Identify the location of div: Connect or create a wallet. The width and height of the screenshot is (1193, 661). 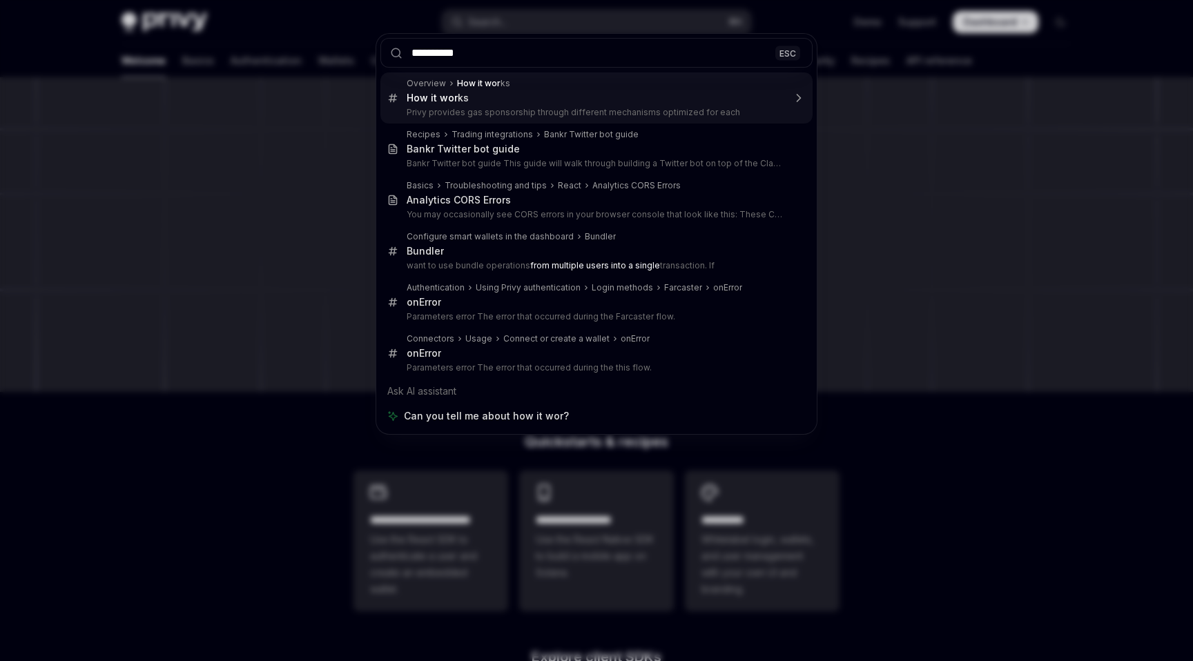
(557, 339).